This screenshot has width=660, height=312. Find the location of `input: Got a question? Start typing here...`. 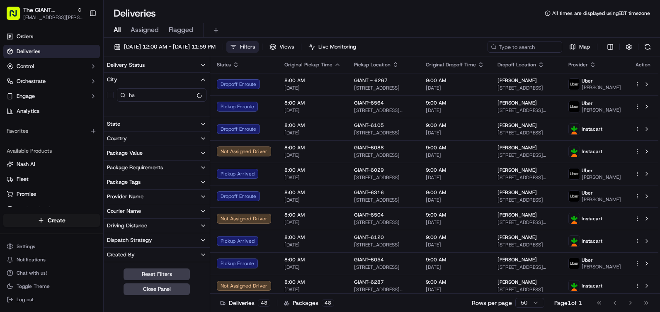

input: Got a question? Start typing here... is located at coordinates (85, 58).